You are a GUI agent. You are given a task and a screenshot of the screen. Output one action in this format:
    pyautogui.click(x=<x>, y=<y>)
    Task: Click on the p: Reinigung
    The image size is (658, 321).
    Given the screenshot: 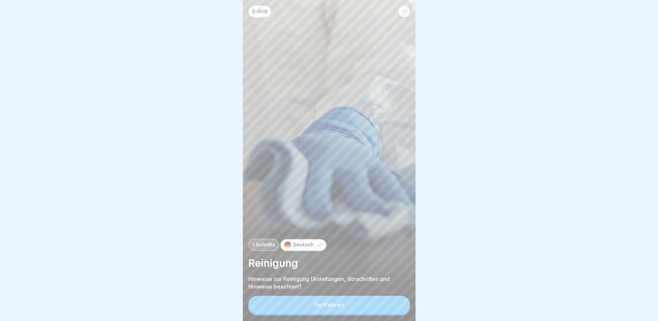 What is the action you would take?
    pyautogui.click(x=329, y=263)
    